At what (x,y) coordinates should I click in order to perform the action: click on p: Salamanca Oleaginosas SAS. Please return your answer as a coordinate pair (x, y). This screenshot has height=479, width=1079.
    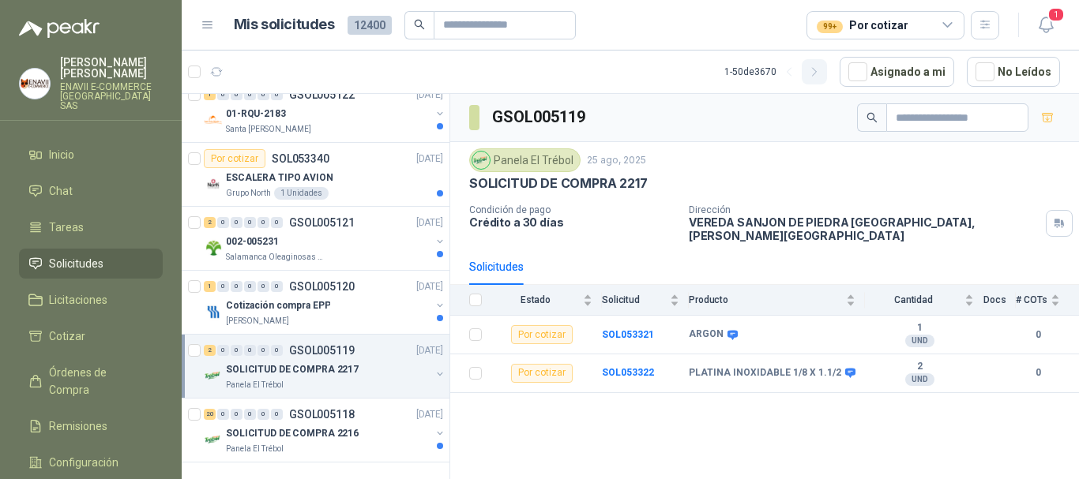
    Looking at the image, I should click on (276, 257).